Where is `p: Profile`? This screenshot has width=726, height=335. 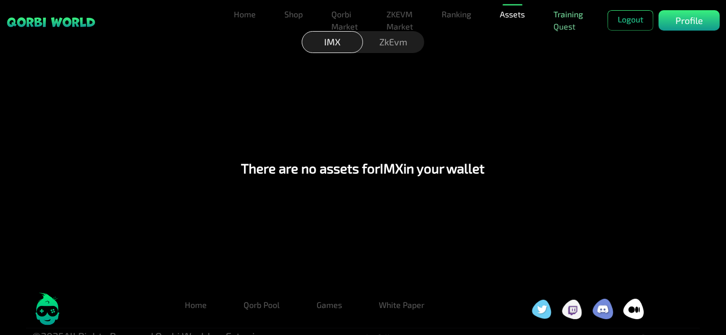 p: Profile is located at coordinates (689, 20).